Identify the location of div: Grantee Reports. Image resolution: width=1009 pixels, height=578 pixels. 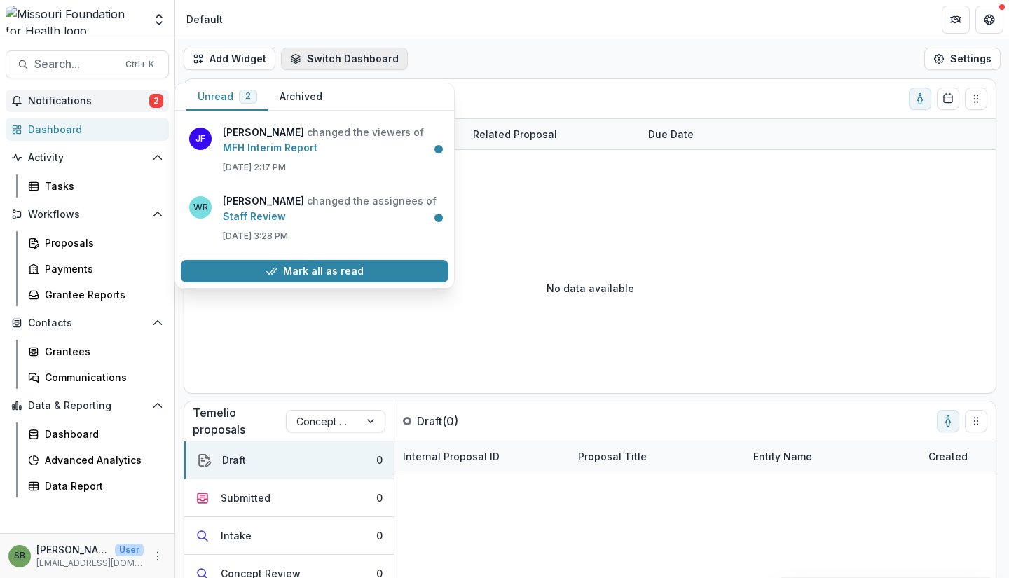
(101, 294).